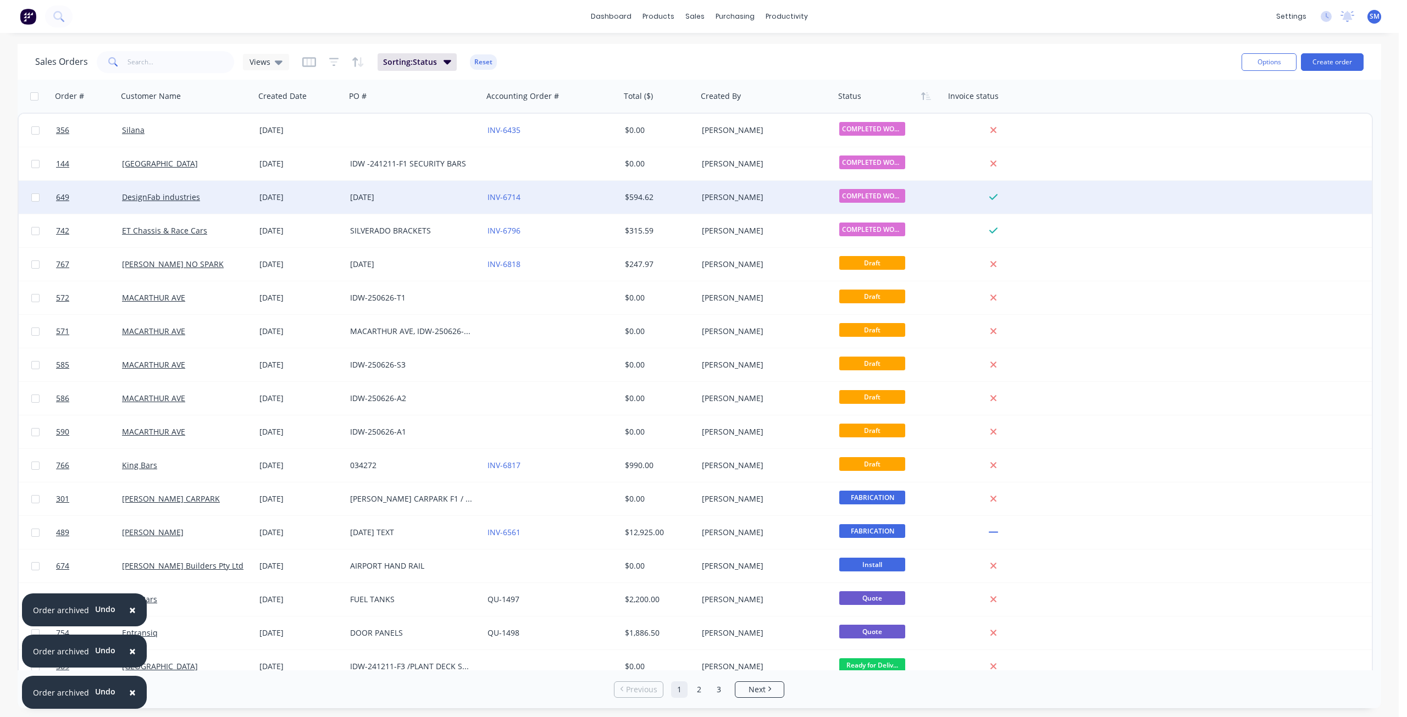  I want to click on button: Sorting:Status, so click(417, 62).